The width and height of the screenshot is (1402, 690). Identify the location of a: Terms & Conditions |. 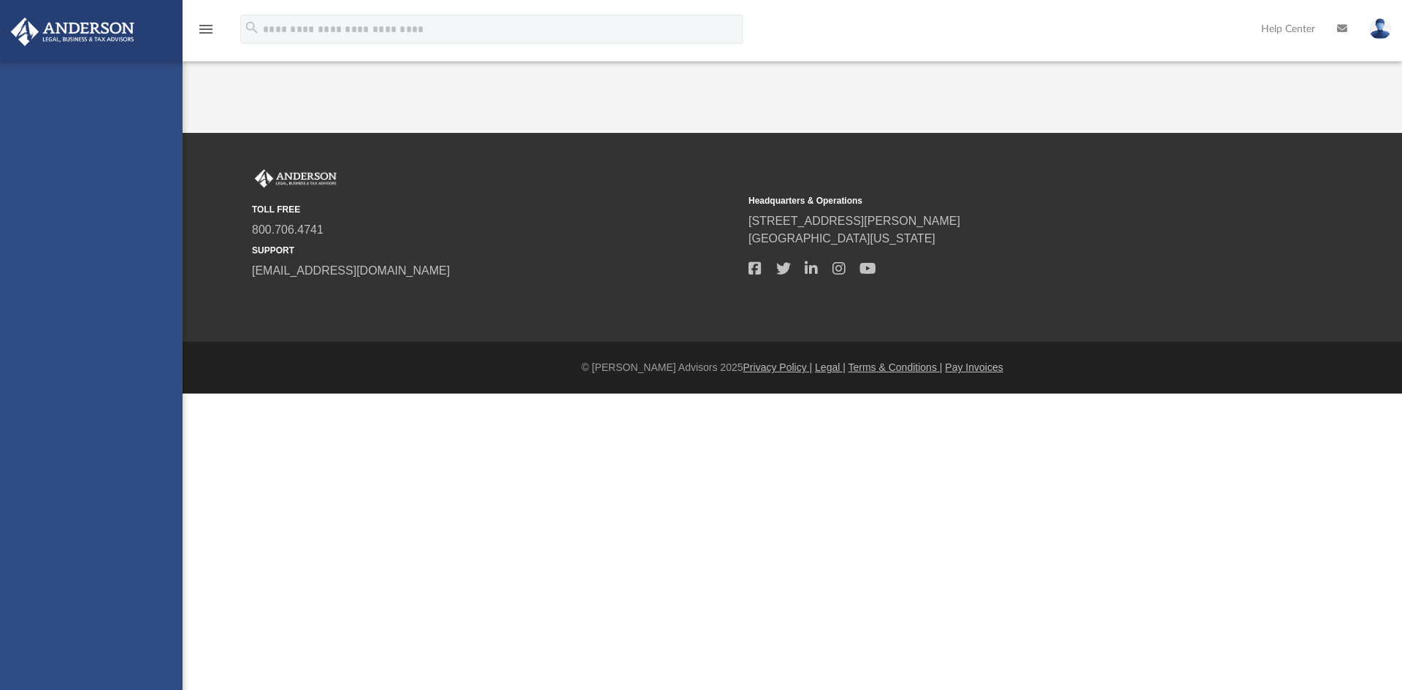
(895, 367).